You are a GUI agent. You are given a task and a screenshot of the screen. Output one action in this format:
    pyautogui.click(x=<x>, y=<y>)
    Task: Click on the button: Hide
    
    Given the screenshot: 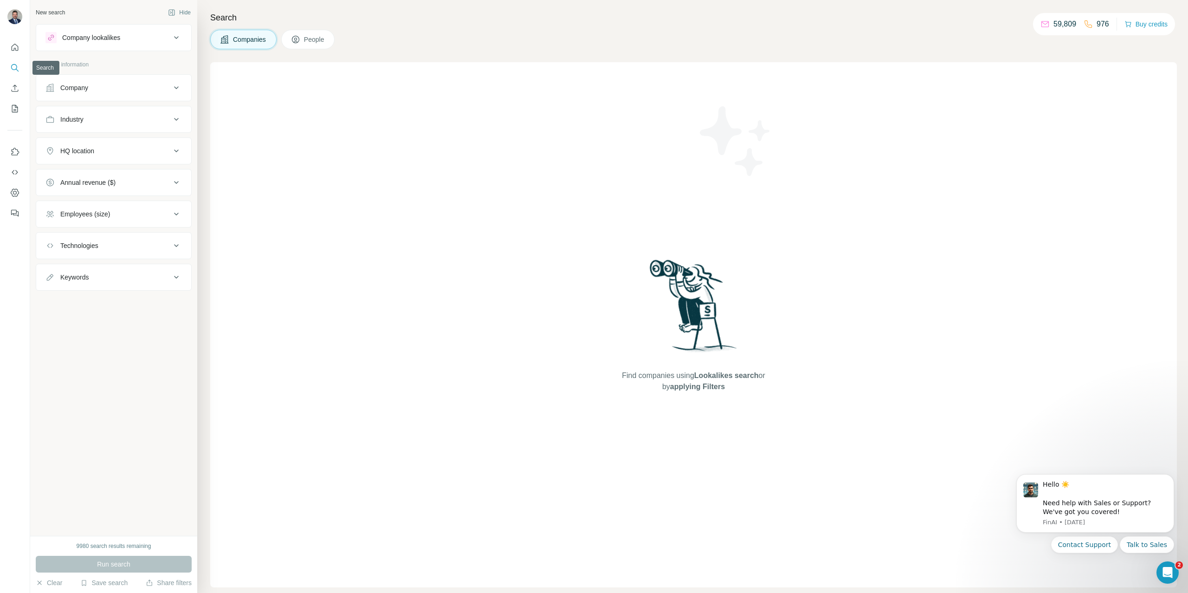 What is the action you would take?
    pyautogui.click(x=179, y=13)
    